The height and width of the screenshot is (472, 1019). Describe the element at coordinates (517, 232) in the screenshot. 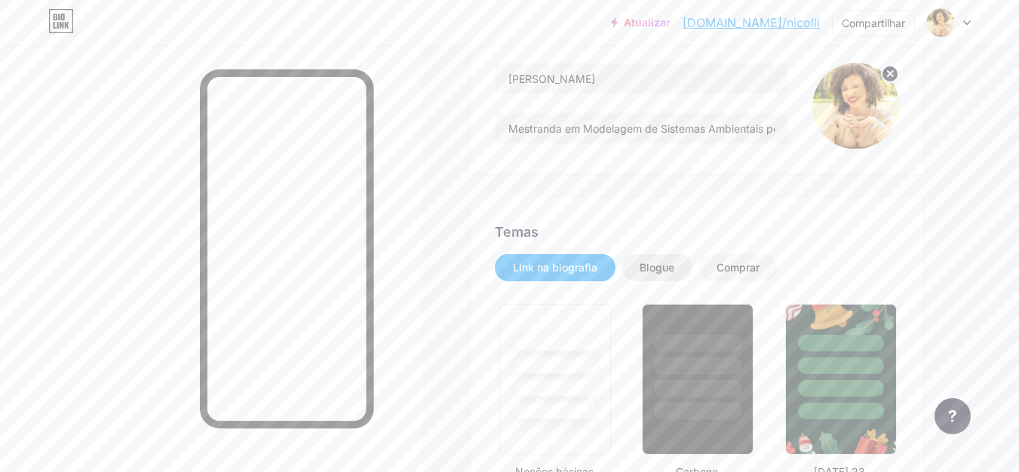

I see `font: Temas` at that location.